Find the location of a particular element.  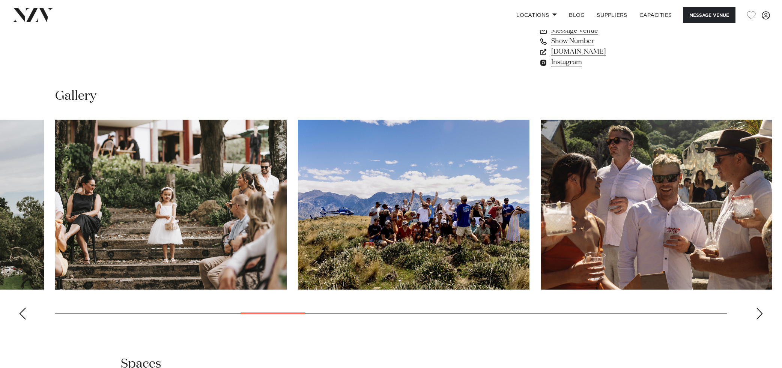

swiper-slide: 10 / 29 is located at coordinates (413, 204).